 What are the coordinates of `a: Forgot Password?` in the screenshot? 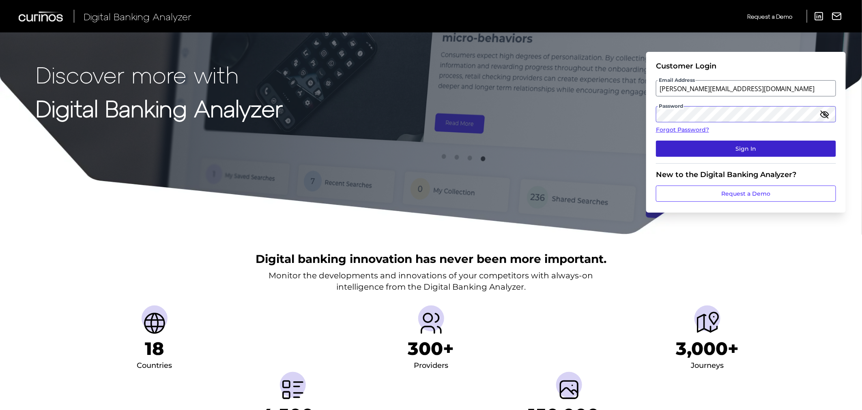 It's located at (746, 130).